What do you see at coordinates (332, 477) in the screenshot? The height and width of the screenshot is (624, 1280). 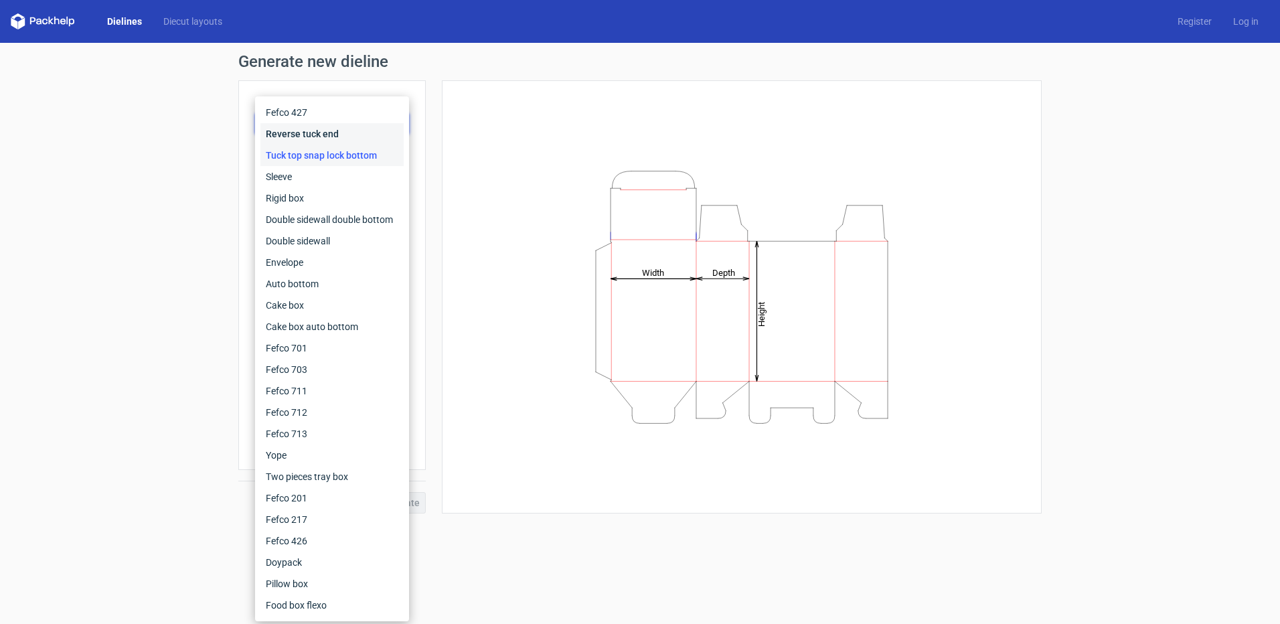 I see `div: Two pieces tray box` at bounding box center [332, 477].